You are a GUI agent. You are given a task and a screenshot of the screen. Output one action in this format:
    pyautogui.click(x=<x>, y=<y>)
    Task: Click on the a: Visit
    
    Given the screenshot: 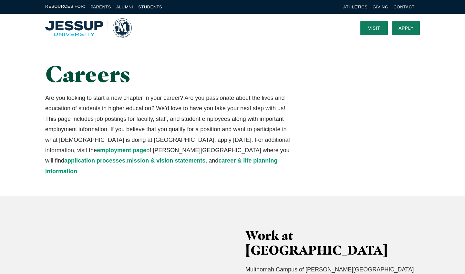 What is the action you would take?
    pyautogui.click(x=374, y=28)
    